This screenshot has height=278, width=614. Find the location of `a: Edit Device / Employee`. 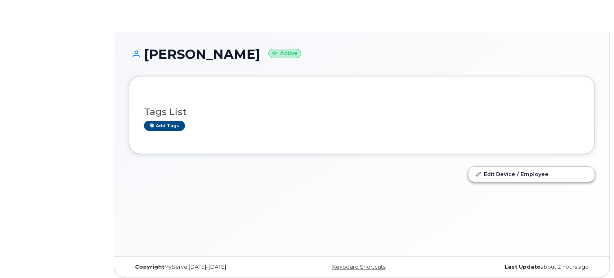

a: Edit Device / Employee is located at coordinates (531, 174).